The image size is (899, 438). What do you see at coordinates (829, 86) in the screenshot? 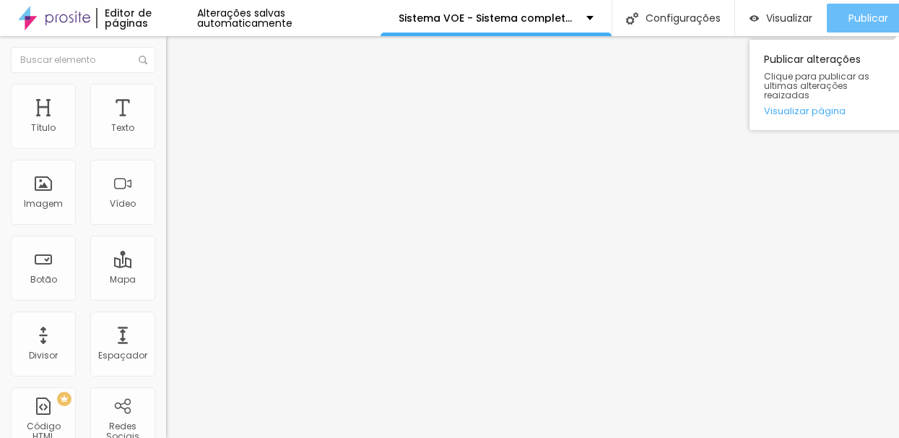
I see `span: Clique para publicar as ultimas alterações reaizadas` at bounding box center [829, 86].